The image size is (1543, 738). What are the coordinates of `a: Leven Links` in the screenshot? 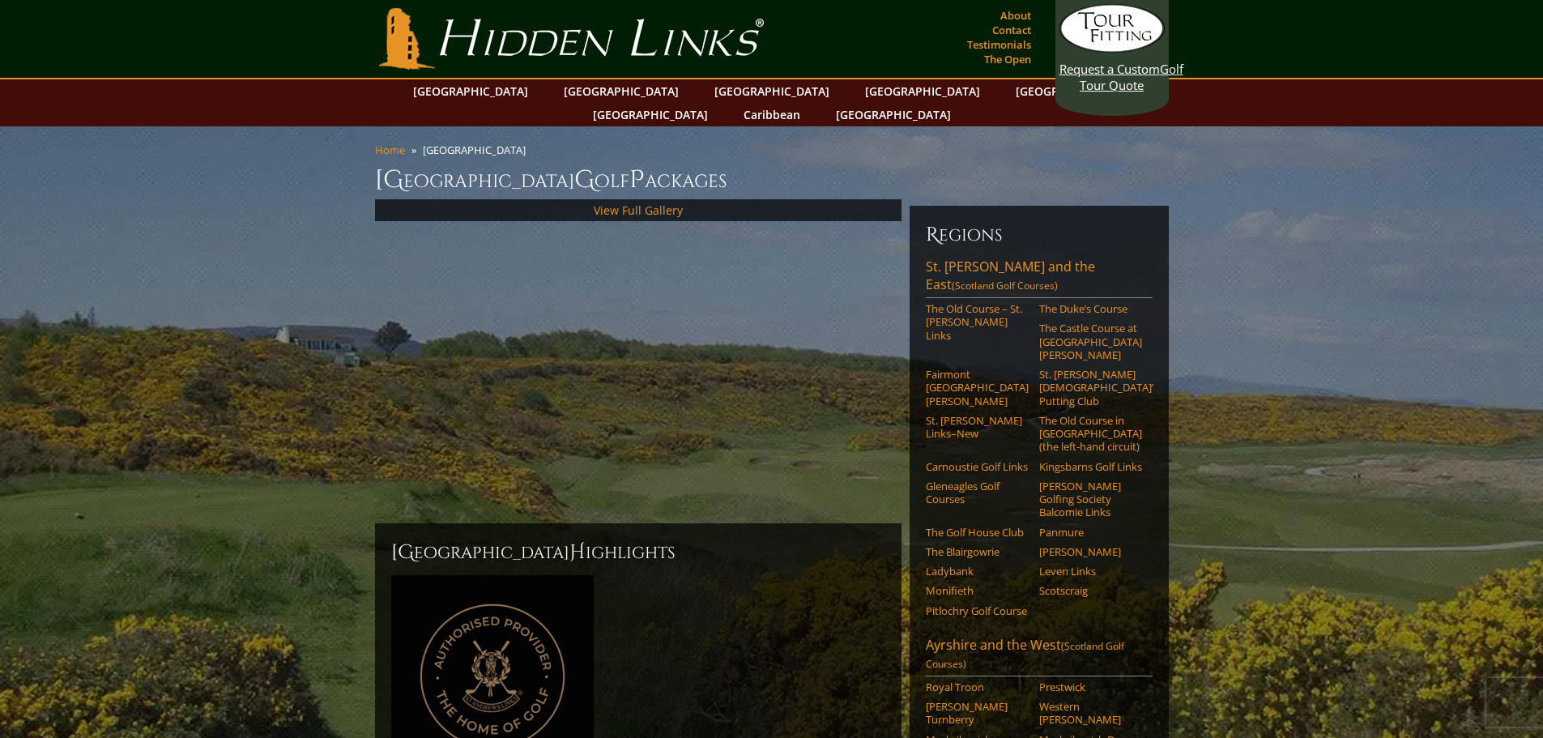 It's located at (1090, 571).